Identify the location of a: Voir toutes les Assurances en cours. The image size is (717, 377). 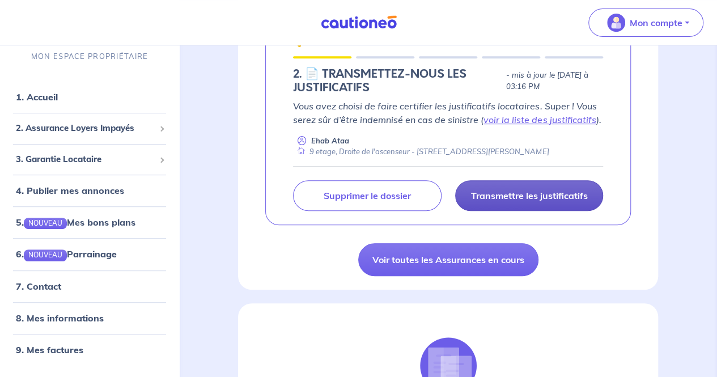
(448, 260).